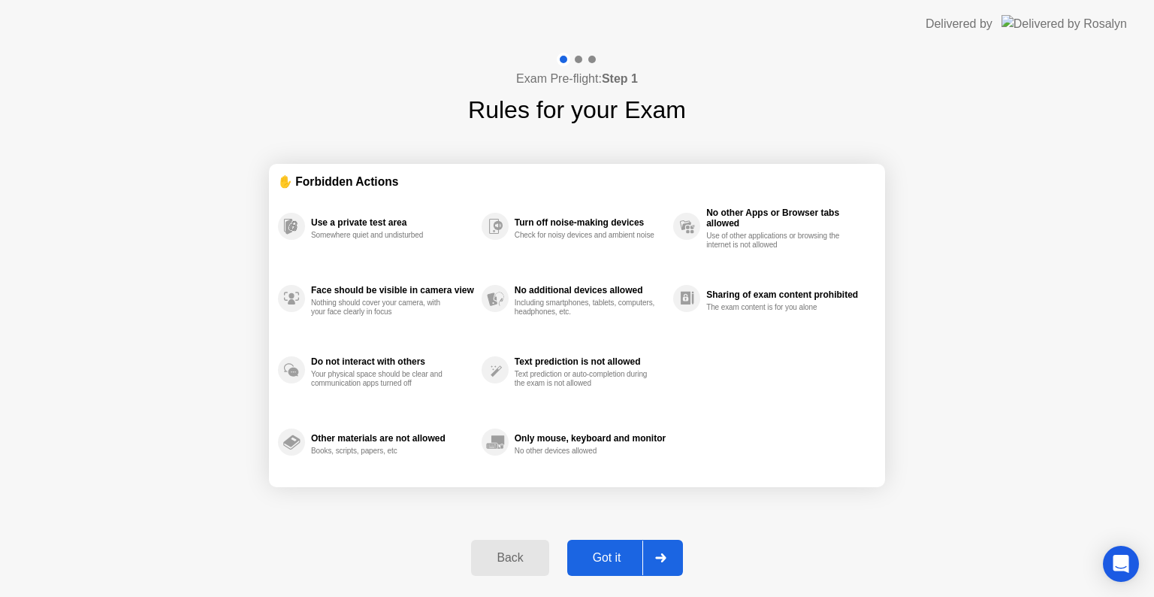  What do you see at coordinates (392, 361) in the screenshot?
I see `div: Do not interact with others` at bounding box center [392, 361].